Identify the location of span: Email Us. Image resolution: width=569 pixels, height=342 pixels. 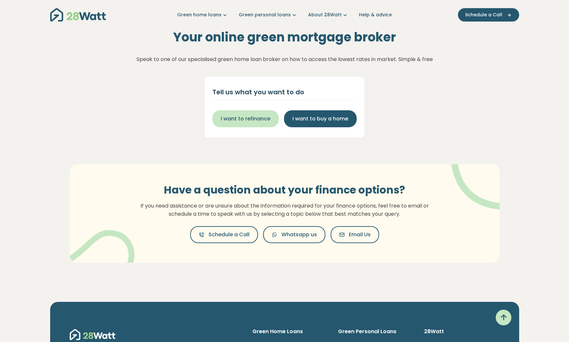
(360, 234).